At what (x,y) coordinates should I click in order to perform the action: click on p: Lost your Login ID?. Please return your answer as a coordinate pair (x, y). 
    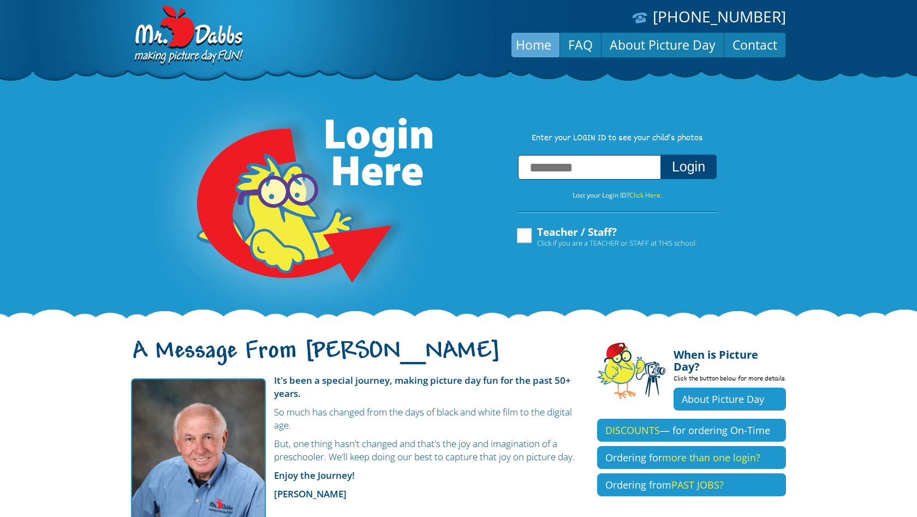
    Looking at the image, I should click on (617, 195).